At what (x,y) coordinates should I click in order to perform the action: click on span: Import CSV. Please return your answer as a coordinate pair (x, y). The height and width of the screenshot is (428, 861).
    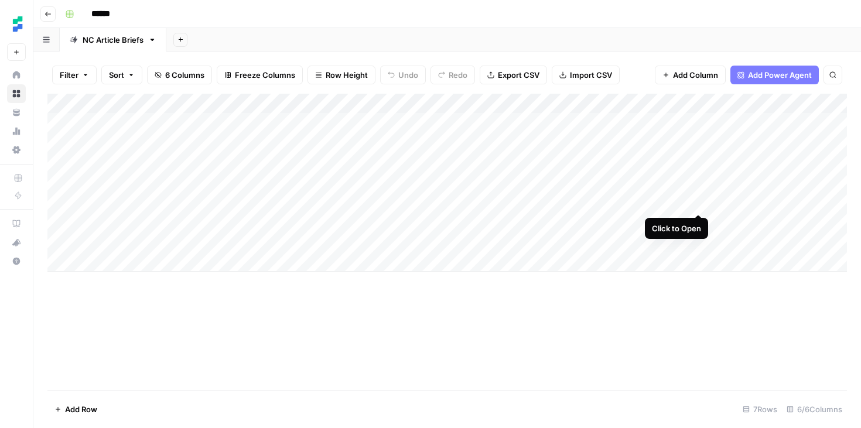
    Looking at the image, I should click on (591, 75).